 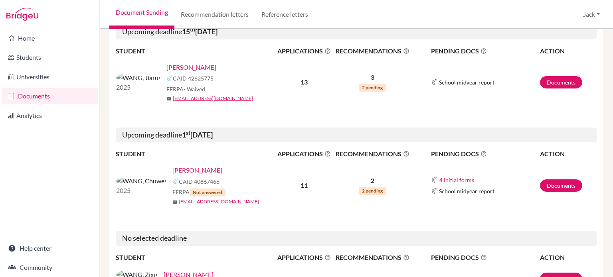 I want to click on img: Bridge-U, so click(x=22, y=14).